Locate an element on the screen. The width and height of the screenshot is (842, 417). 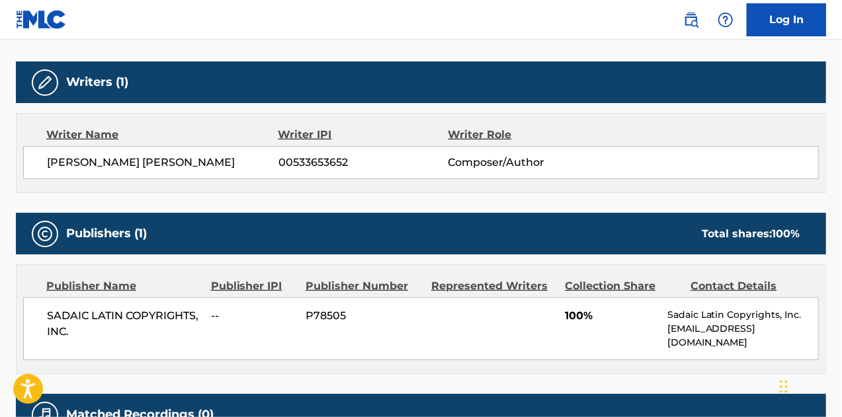
div: Publisher Name is located at coordinates (124, 286).